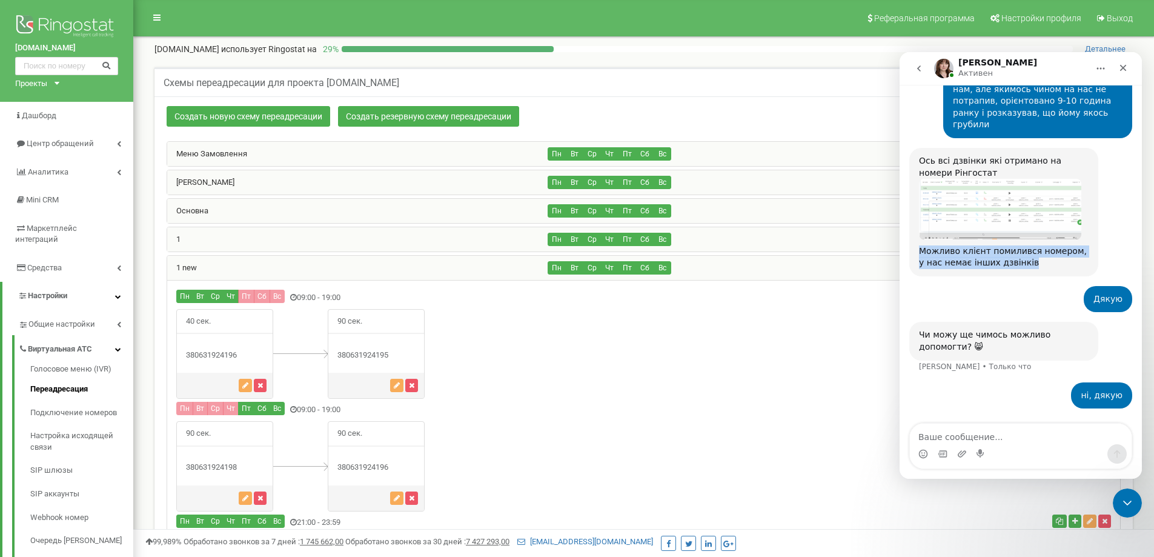  What do you see at coordinates (104, 205) in the screenshot?
I see `div: Можливо клієнт помилився номером, у нас немає інших дзвінків` at bounding box center [104, 205].